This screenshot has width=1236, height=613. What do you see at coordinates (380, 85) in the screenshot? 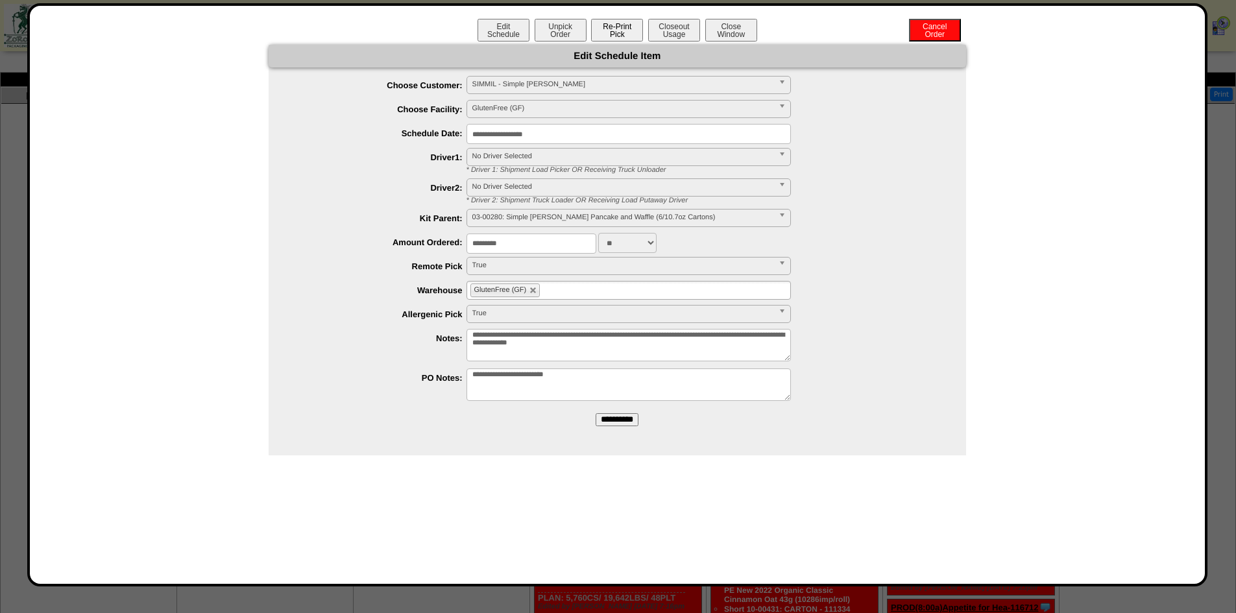
I see `label: Choose Customer:` at bounding box center [380, 85].